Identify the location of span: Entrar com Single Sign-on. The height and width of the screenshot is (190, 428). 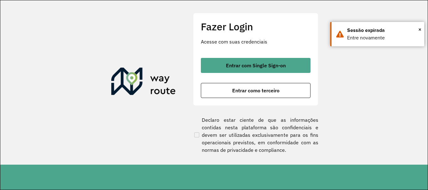
(256, 65).